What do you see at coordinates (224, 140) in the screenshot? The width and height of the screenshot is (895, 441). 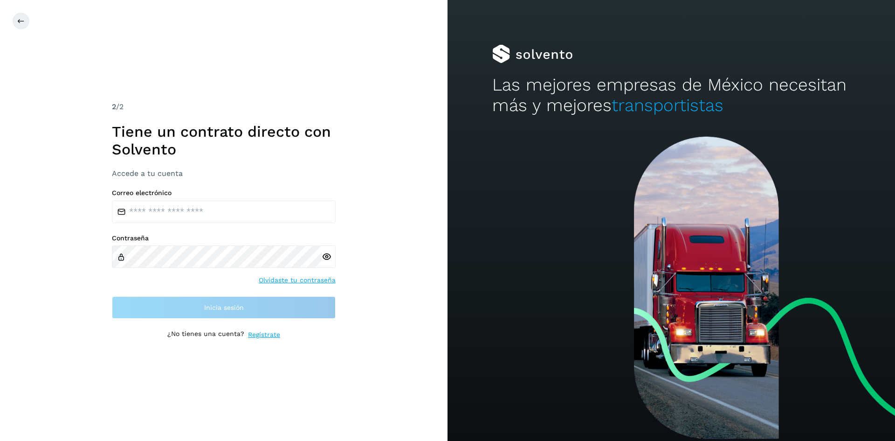 I see `h1: Tiene un contrato directo con Solvento` at bounding box center [224, 140].